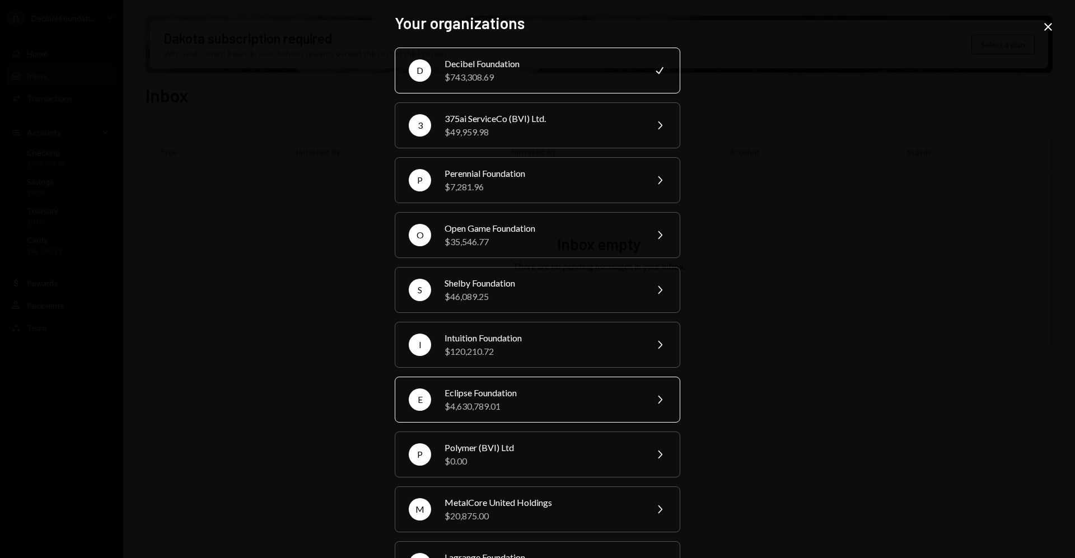 This screenshot has height=558, width=1075. I want to click on div: Polymer (BVI) Ltd, so click(542, 448).